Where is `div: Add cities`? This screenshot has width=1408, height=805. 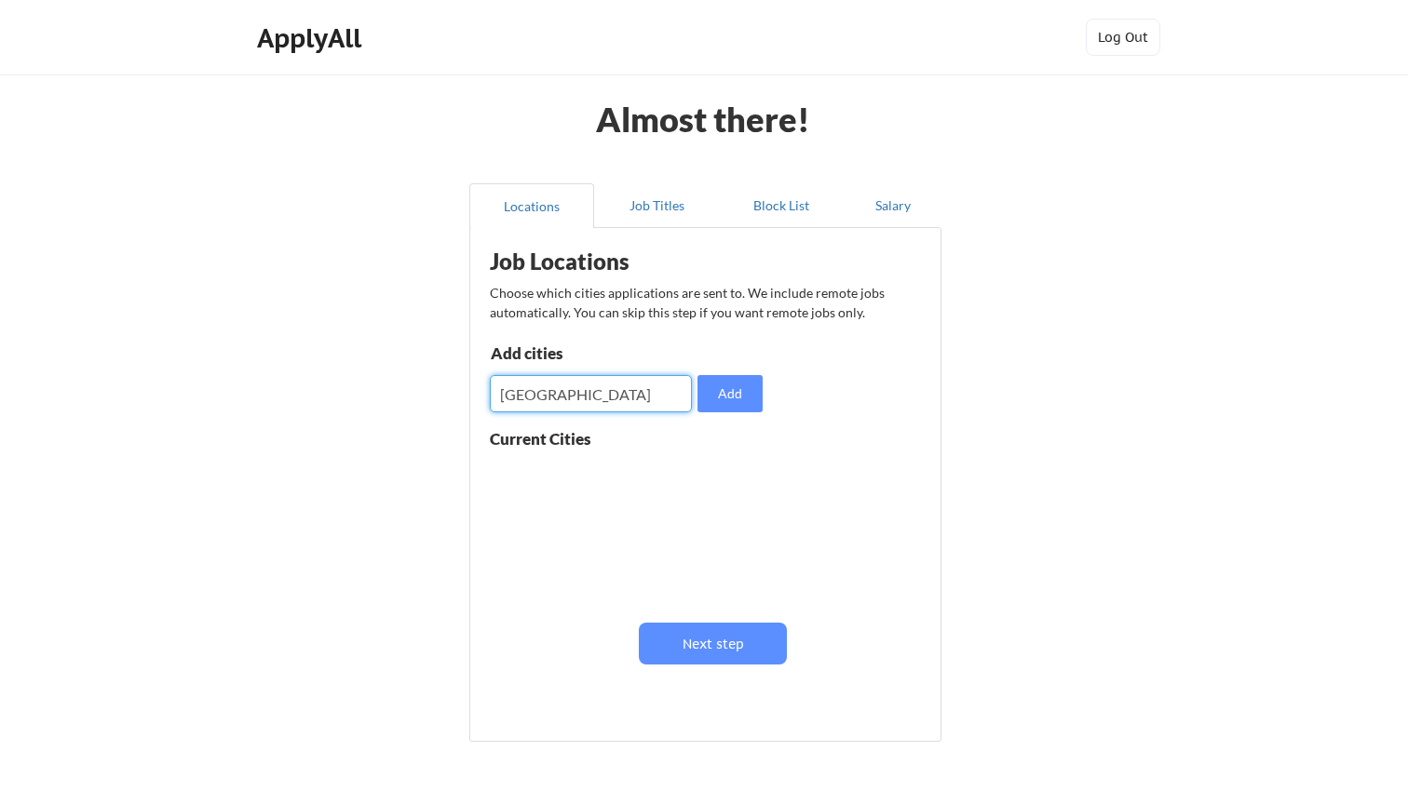
div: Add cities is located at coordinates (586, 353).